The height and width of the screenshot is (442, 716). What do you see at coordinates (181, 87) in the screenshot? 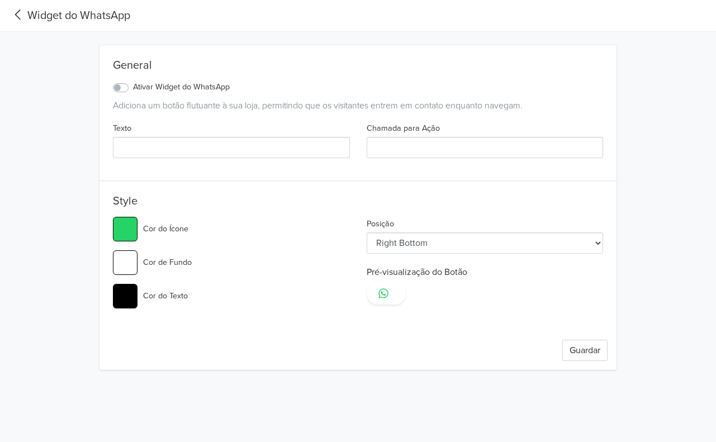
I see `label: Ativar Widget do WhatsApp` at bounding box center [181, 87].